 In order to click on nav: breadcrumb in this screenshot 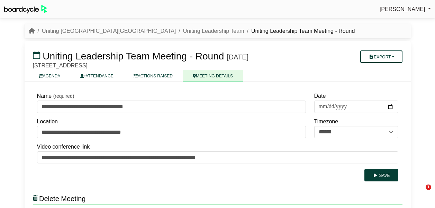, I will do `click(192, 31)`.